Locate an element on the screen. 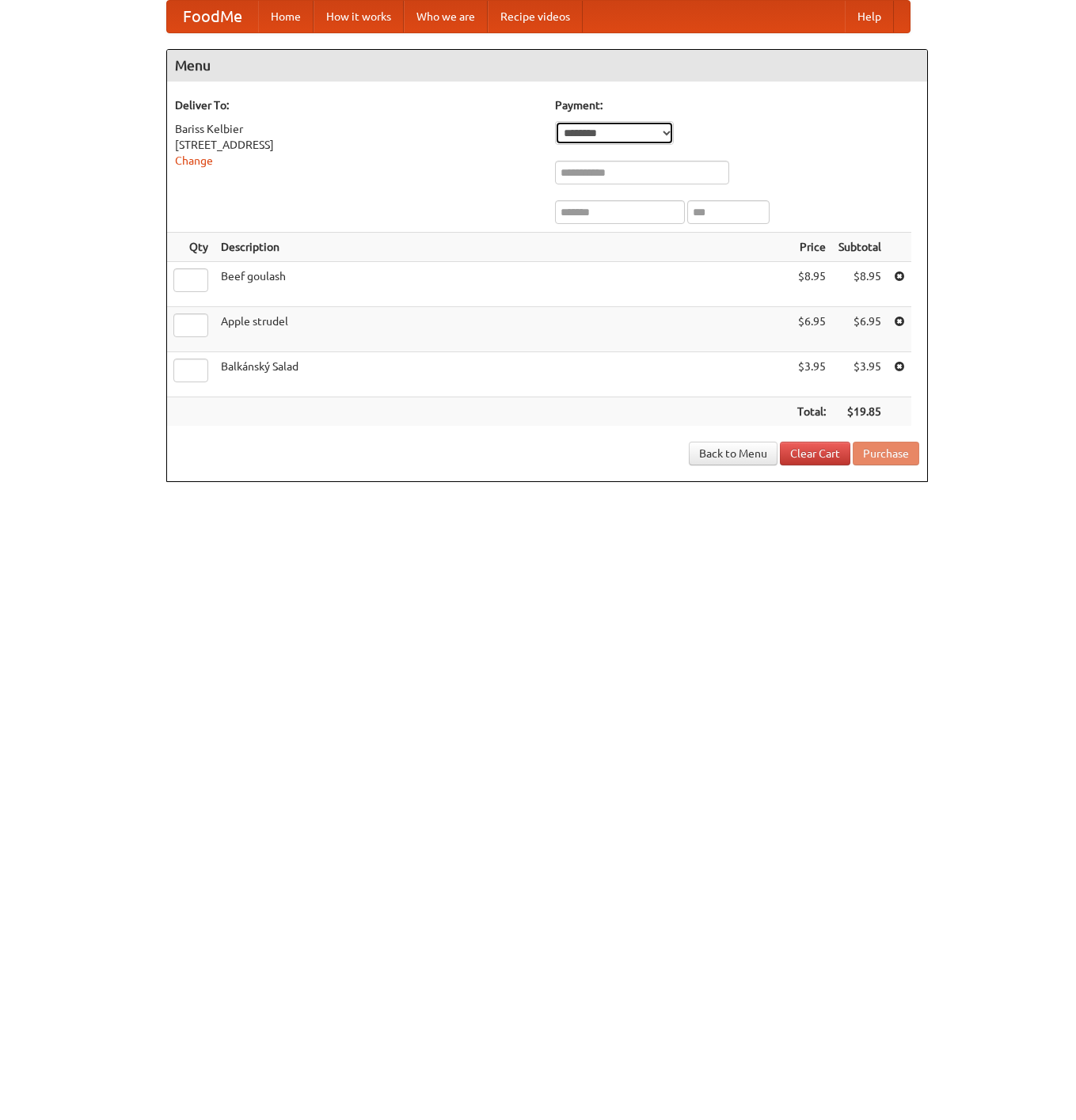 This screenshot has width=1076, height=1120. a: Back to Menu is located at coordinates (733, 453).